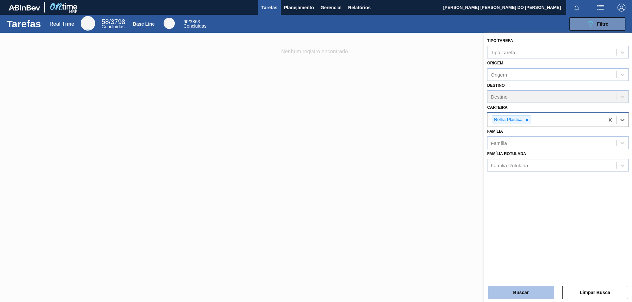 Image resolution: width=632 pixels, height=302 pixels. What do you see at coordinates (509, 165) in the screenshot?
I see `div: Família Rotulada` at bounding box center [509, 165].